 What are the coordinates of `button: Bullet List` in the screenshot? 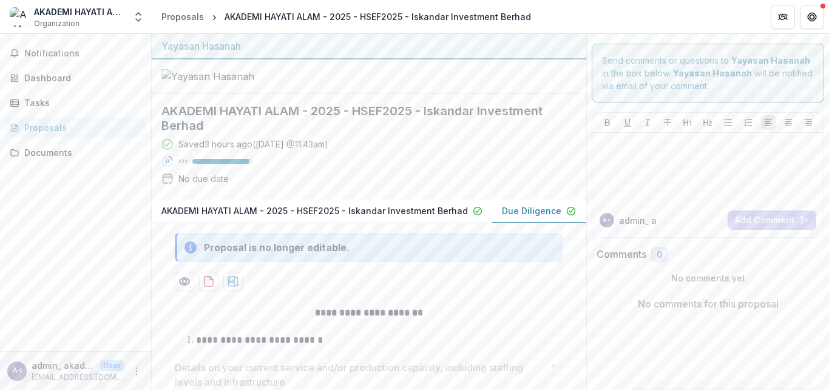 It's located at (728, 123).